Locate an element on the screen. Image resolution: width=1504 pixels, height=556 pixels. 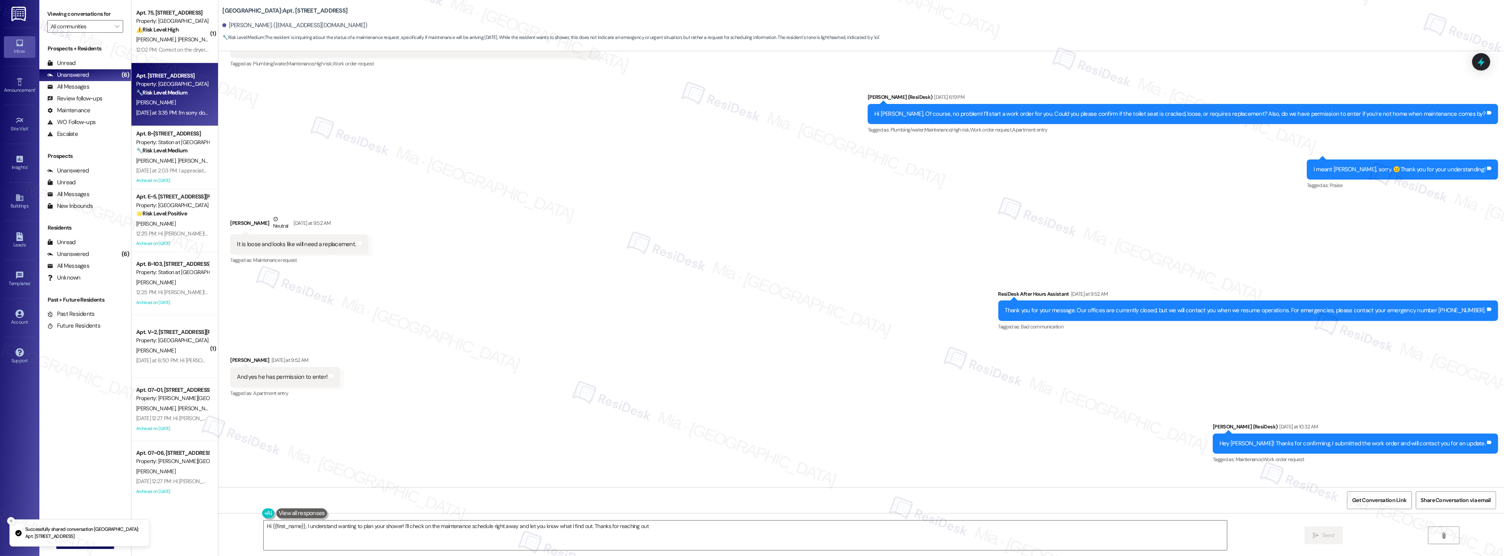
a: Leads is located at coordinates (20, 240).